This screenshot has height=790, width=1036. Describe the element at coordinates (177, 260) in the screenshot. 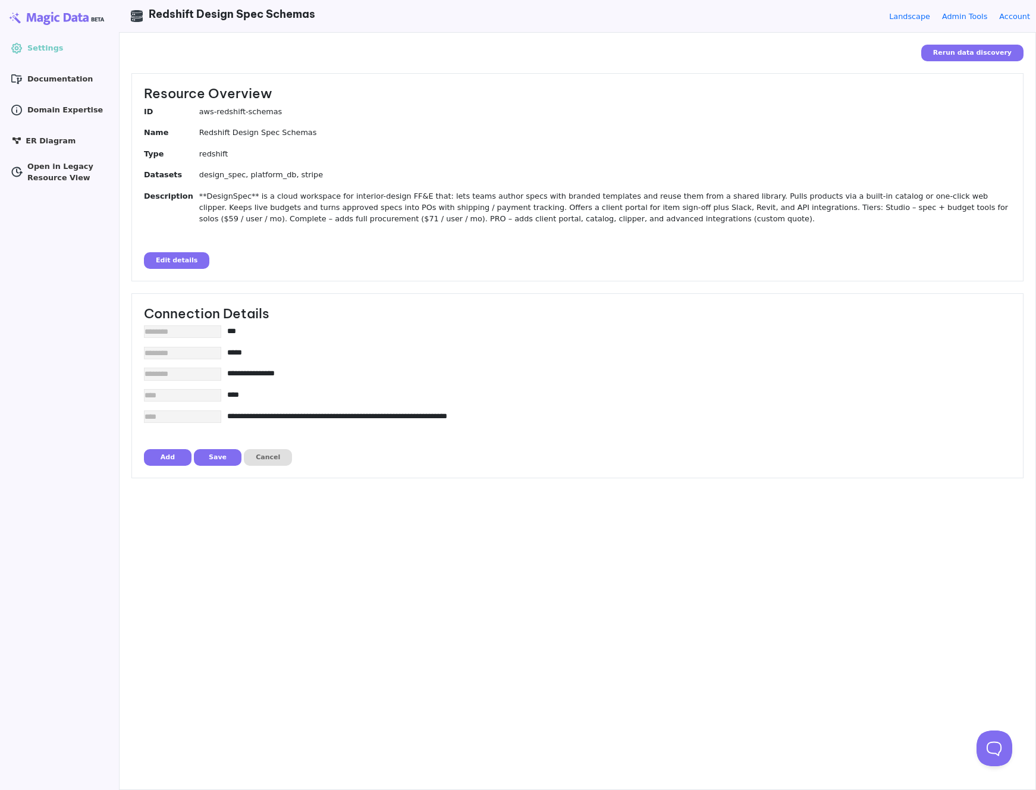

I see `button: Edit details` at that location.